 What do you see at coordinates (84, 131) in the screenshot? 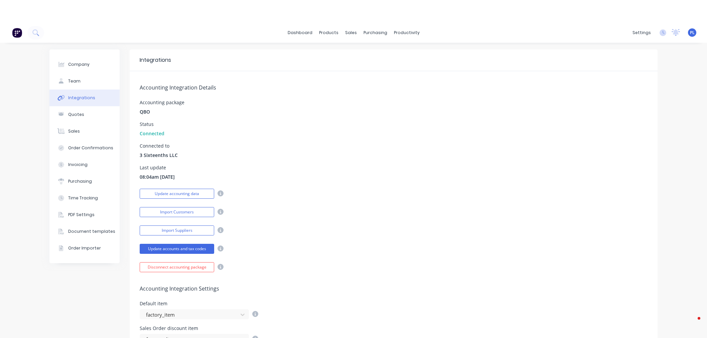
I see `button: Sales` at bounding box center [84, 131].